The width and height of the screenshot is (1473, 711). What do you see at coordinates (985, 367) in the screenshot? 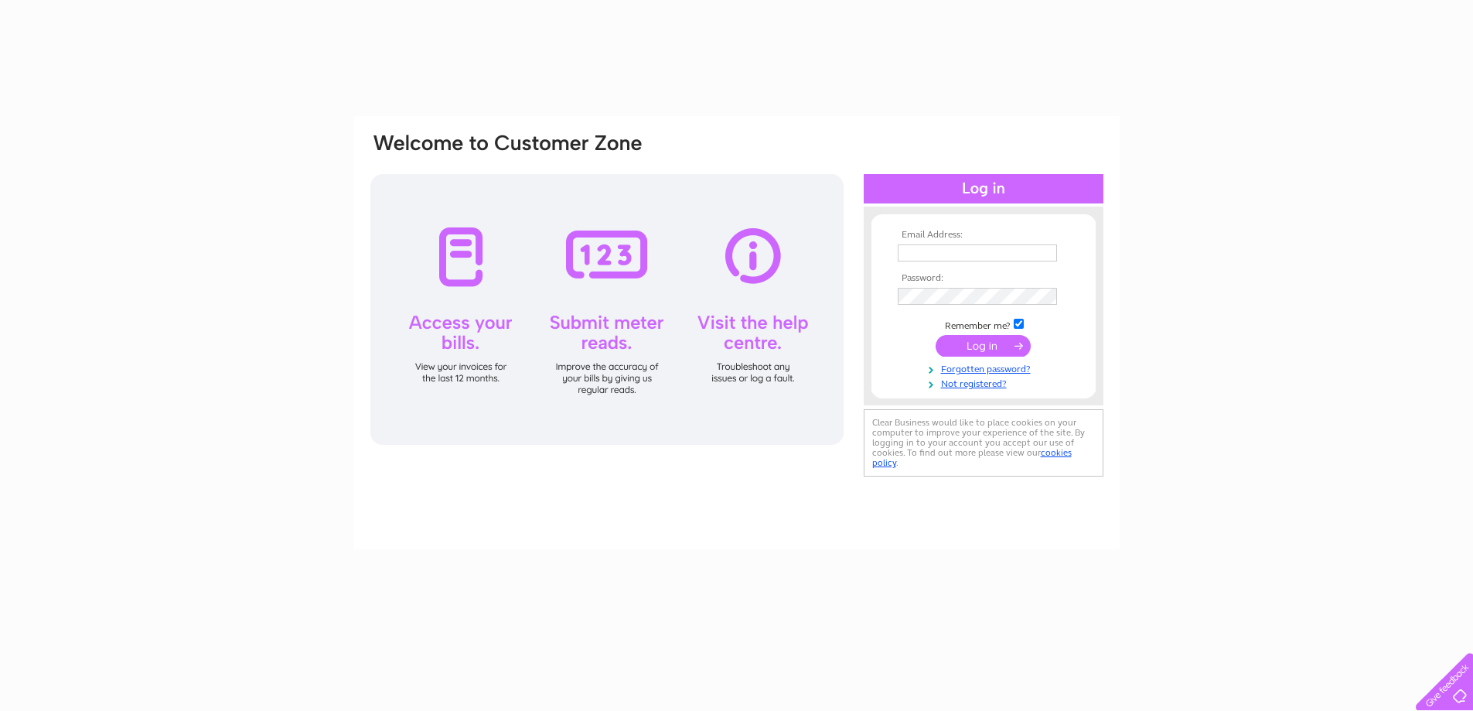
I see `a: Forgotten password?` at bounding box center [985, 367].